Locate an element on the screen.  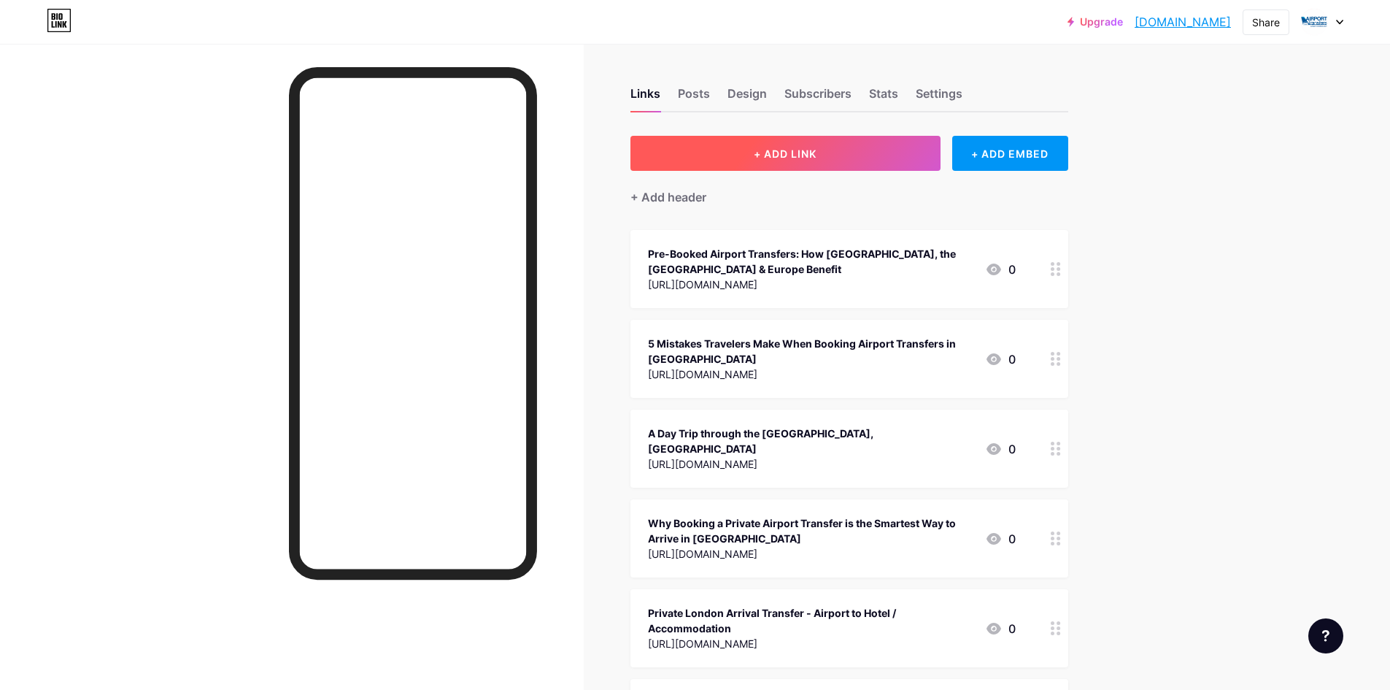
div: Subscribers is located at coordinates (818, 98).